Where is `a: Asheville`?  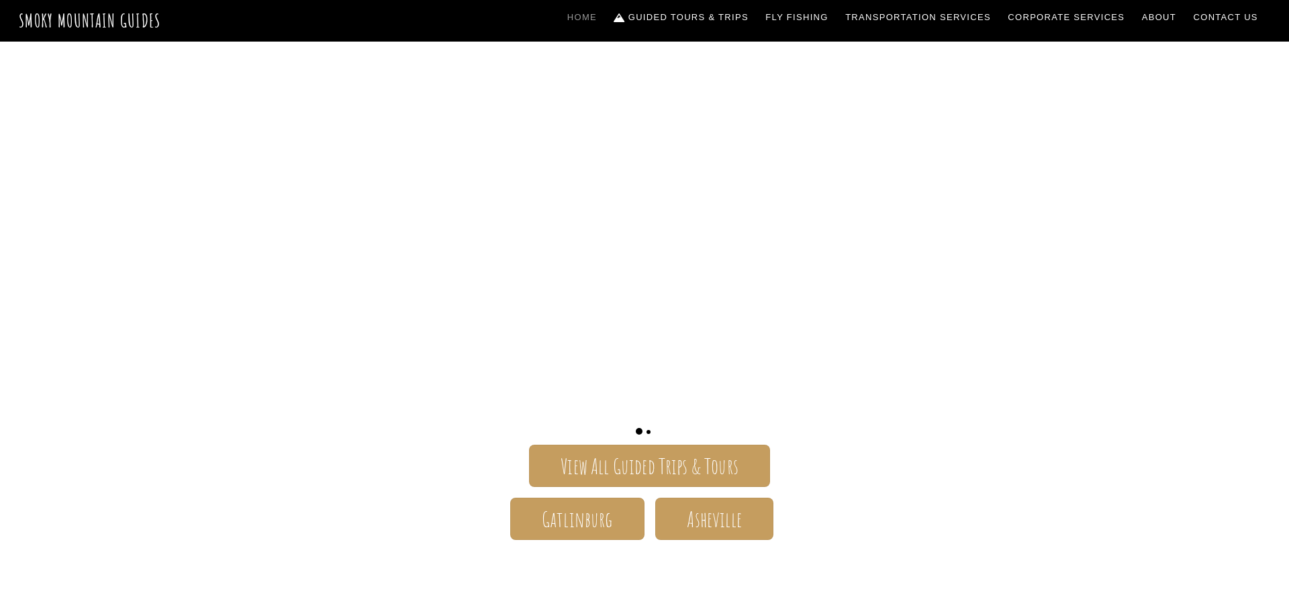 a: Asheville is located at coordinates (714, 519).